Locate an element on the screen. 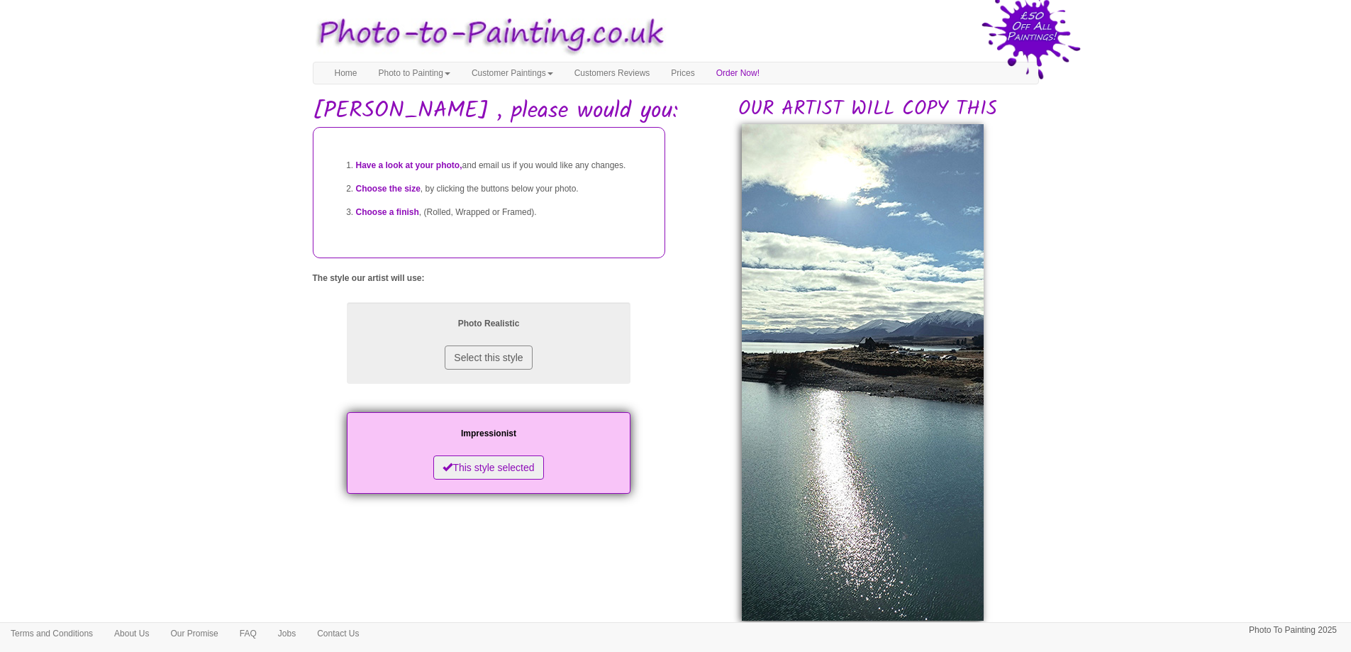  li: and email us if you would like any changes. is located at coordinates (503, 165).